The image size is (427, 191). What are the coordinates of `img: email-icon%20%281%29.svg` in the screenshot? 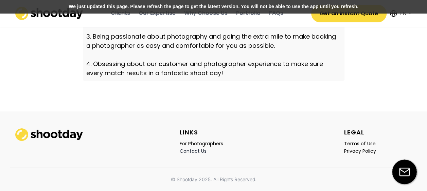 It's located at (404, 172).